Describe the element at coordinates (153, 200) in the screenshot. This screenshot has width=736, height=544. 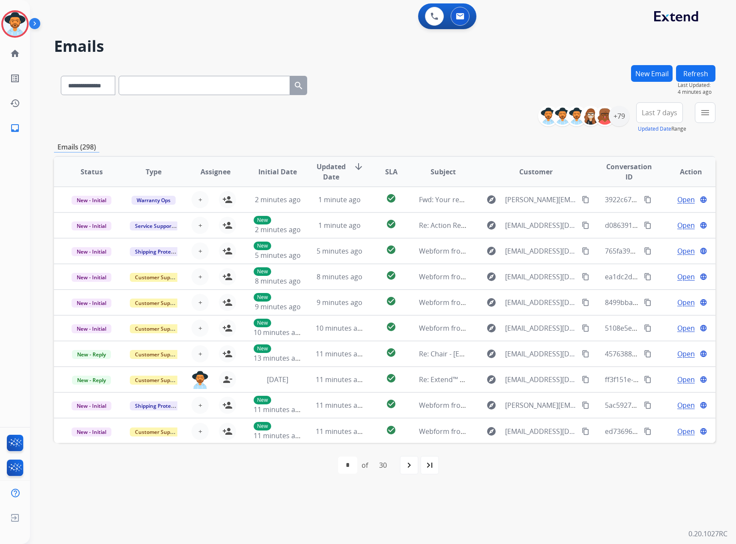
I see `span: Warranty Ops` at that location.